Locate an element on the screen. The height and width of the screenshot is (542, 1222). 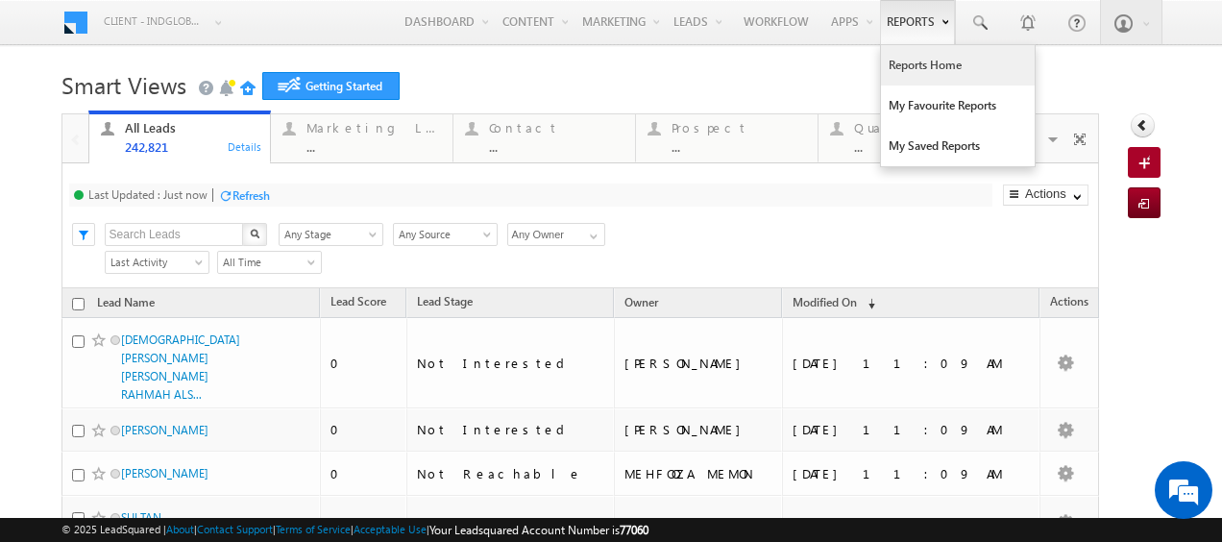
a: About is located at coordinates (180, 529).